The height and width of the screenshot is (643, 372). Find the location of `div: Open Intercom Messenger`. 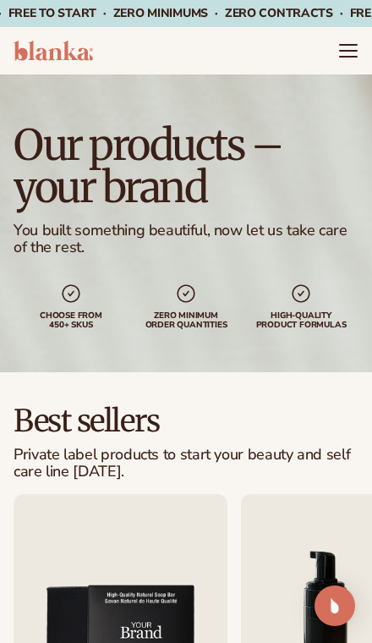

div: Open Intercom Messenger is located at coordinates (335, 606).